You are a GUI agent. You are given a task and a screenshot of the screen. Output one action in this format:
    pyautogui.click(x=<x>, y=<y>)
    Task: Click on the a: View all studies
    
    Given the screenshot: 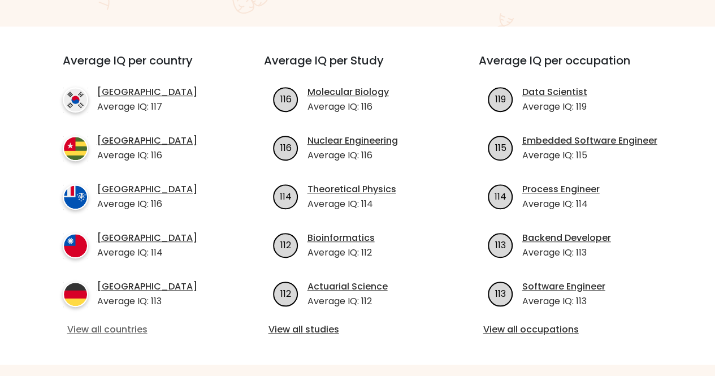 What is the action you would take?
    pyautogui.click(x=358, y=330)
    